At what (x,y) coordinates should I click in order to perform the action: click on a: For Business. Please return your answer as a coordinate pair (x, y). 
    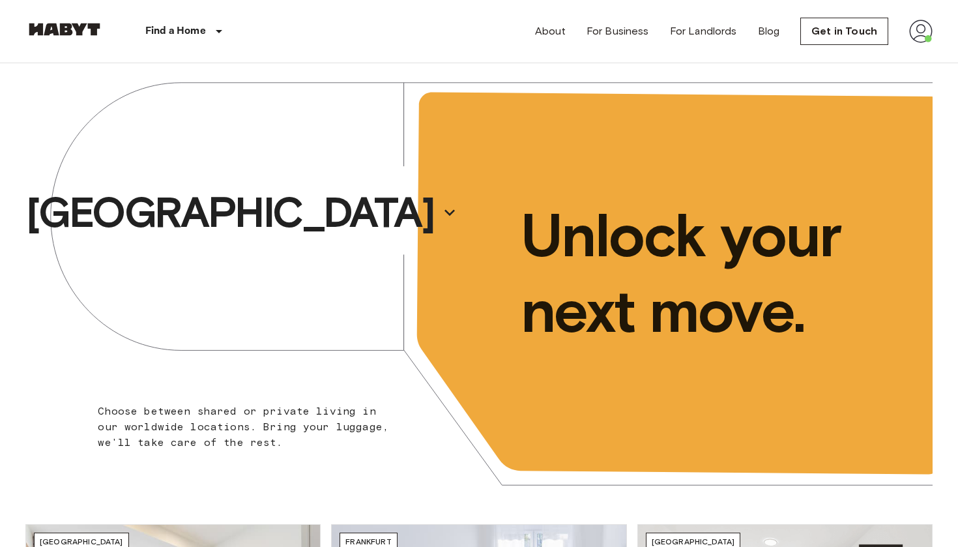
    Looking at the image, I should click on (618, 31).